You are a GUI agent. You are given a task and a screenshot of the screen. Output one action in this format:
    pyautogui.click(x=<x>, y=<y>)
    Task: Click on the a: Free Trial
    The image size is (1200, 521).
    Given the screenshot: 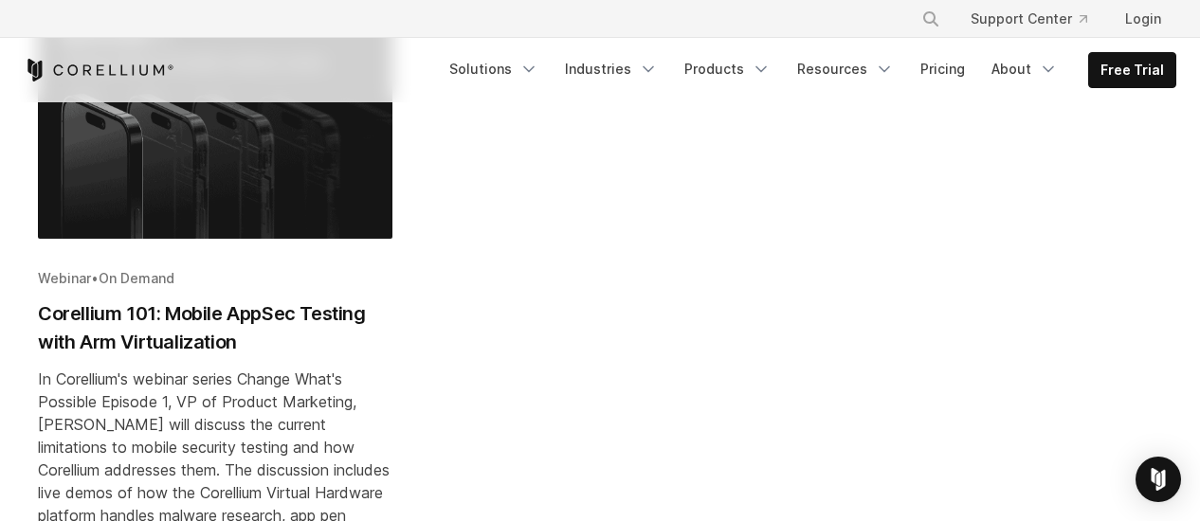 What is the action you would take?
    pyautogui.click(x=1132, y=70)
    